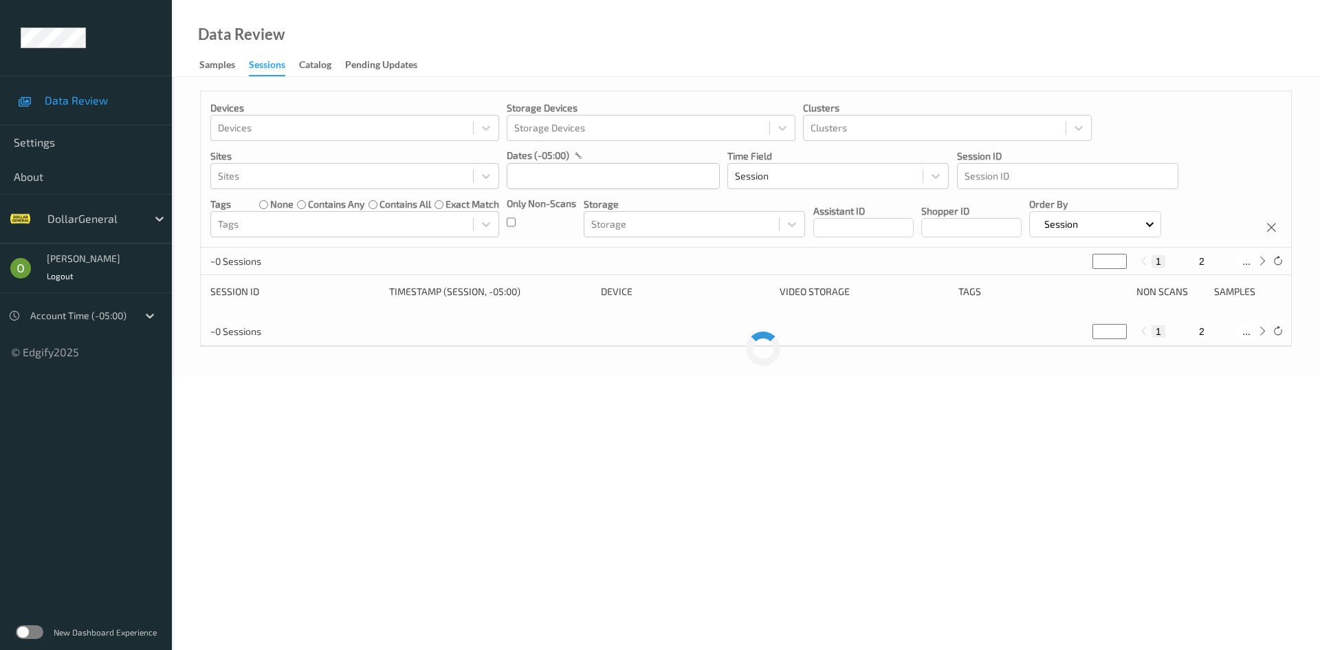 The image size is (1320, 650). I want to click on div: Tags, so click(1043, 292).